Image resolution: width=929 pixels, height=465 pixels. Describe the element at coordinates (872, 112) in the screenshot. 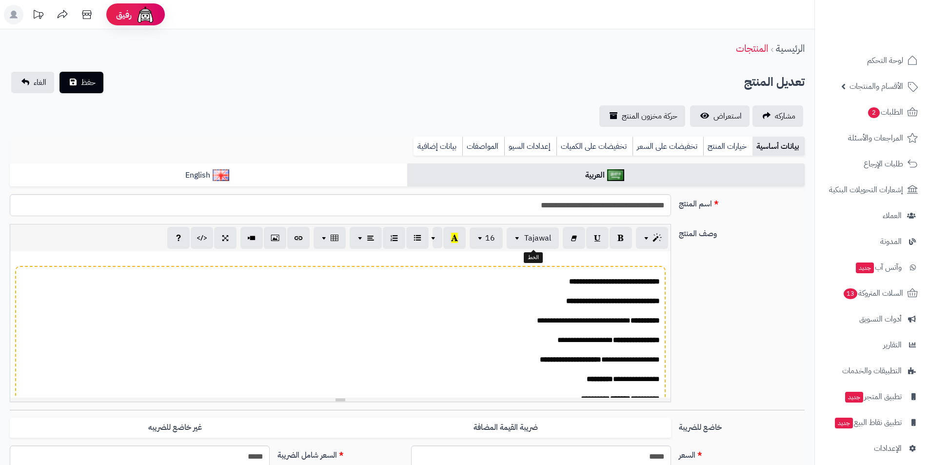

I see `a: الطلبات2` at that location.